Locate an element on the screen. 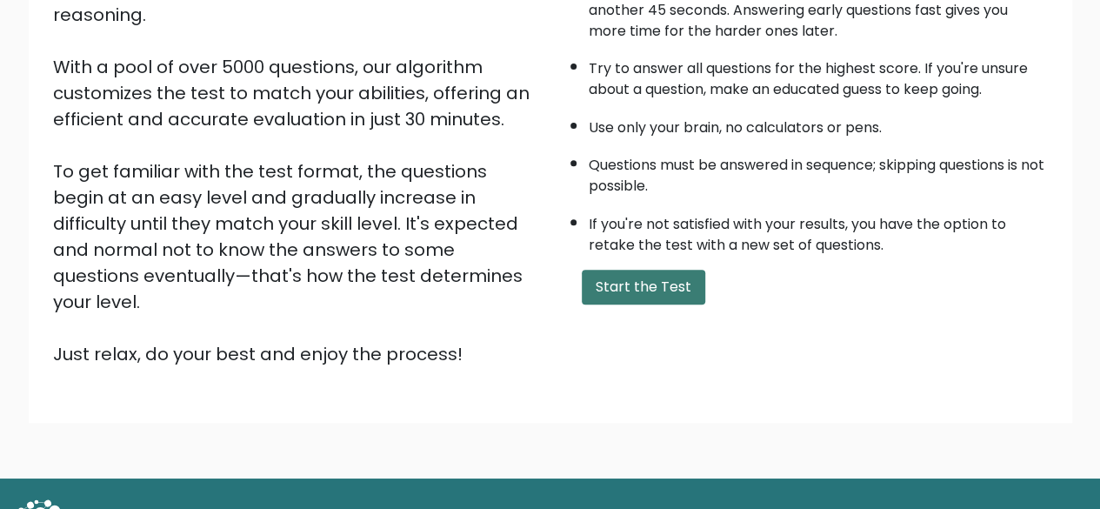 The image size is (1100, 509). li: Use only your brain, no calculators or pens. is located at coordinates (818, 123).